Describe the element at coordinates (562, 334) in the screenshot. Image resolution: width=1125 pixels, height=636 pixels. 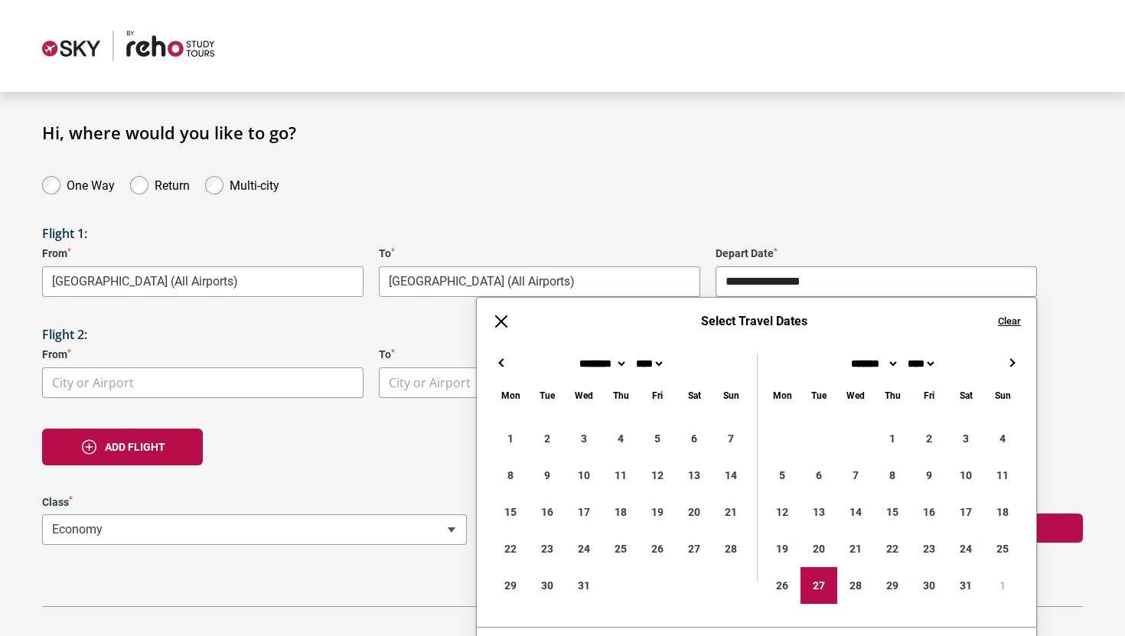
I see `h3: Flight 2:` at that location.